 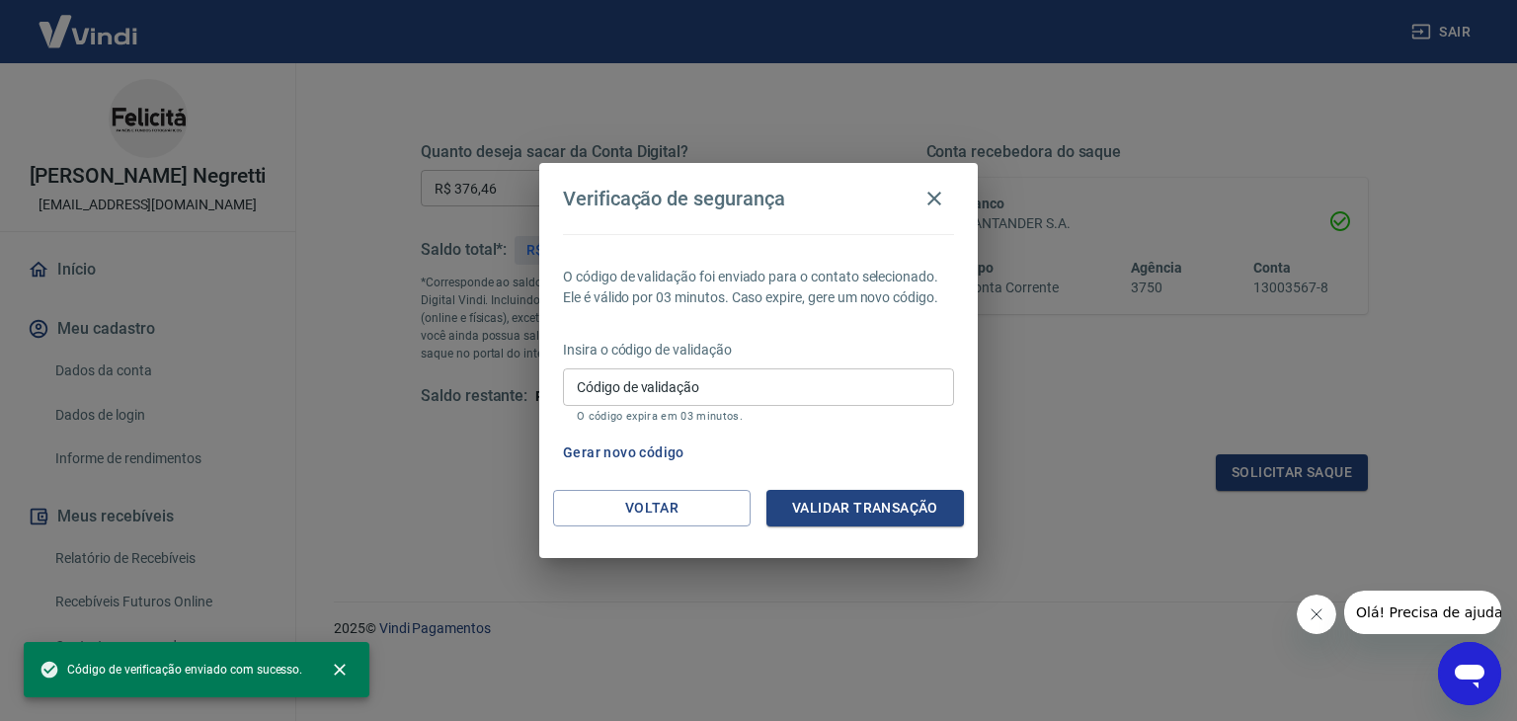 What do you see at coordinates (673, 198) in the screenshot?
I see `h4: Verificação de segurança` at bounding box center [673, 198].